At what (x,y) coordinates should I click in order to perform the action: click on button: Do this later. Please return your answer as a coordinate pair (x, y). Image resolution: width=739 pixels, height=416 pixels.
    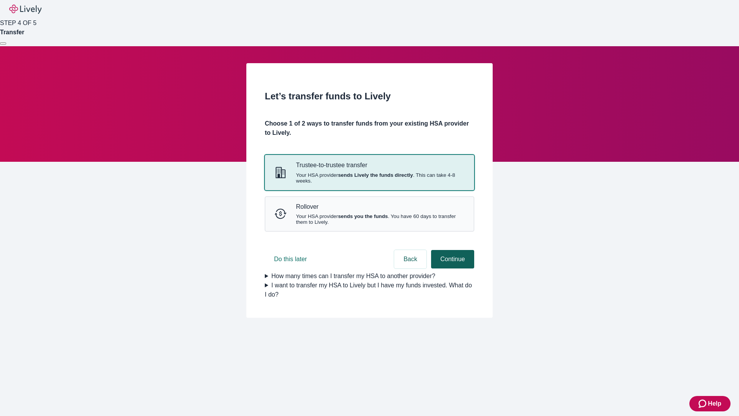
    Looking at the image, I should click on (290, 259).